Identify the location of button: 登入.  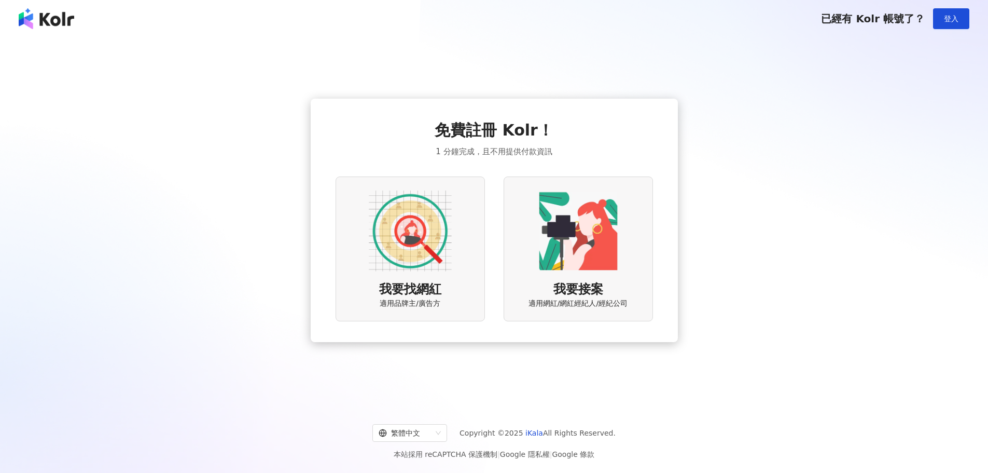
(952, 19).